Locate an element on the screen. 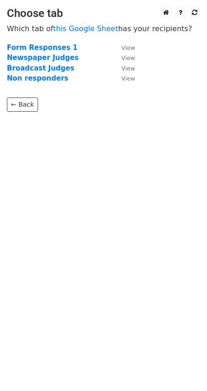  strong: Form Responses 1 is located at coordinates (42, 48).